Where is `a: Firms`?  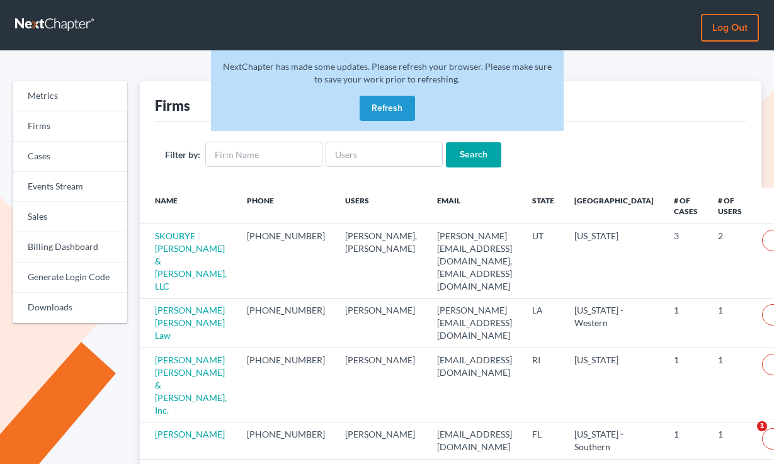
a: Firms is located at coordinates (70, 127).